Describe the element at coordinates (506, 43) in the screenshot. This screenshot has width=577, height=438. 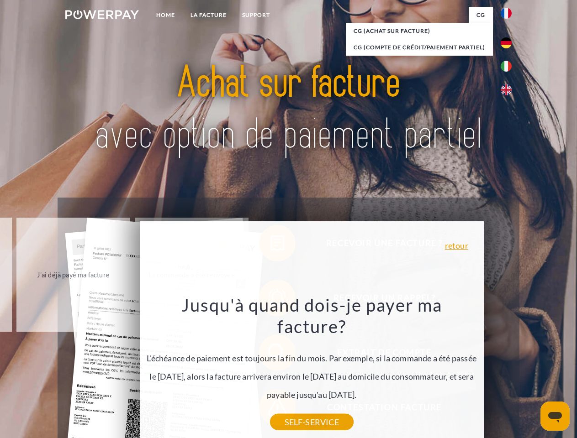
I see `img: de` at that location.